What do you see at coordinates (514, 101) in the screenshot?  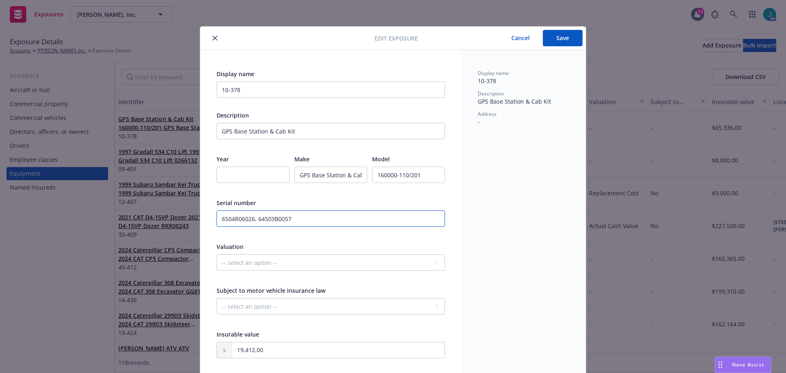 I see `span: GPS Base Station & Cab Kit` at bounding box center [514, 101].